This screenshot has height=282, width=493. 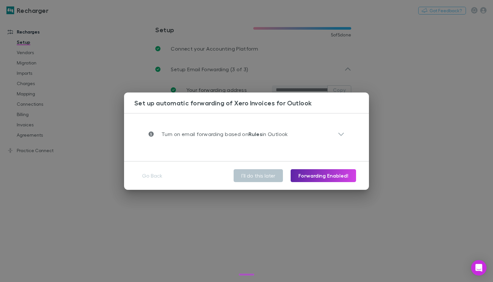 I want to click on div: Turn on email forwarding based onRulesin Outlook, so click(x=246, y=134).